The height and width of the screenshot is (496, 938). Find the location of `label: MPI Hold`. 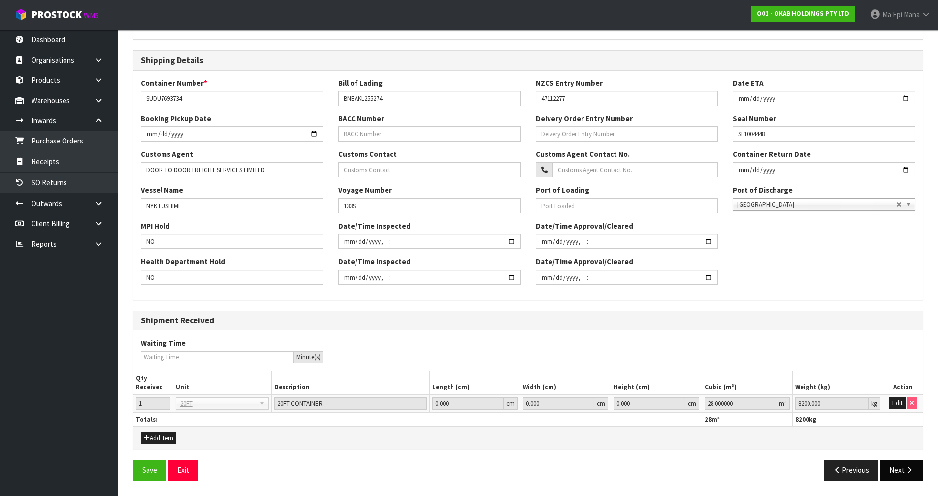

label: MPI Hold is located at coordinates (155, 226).